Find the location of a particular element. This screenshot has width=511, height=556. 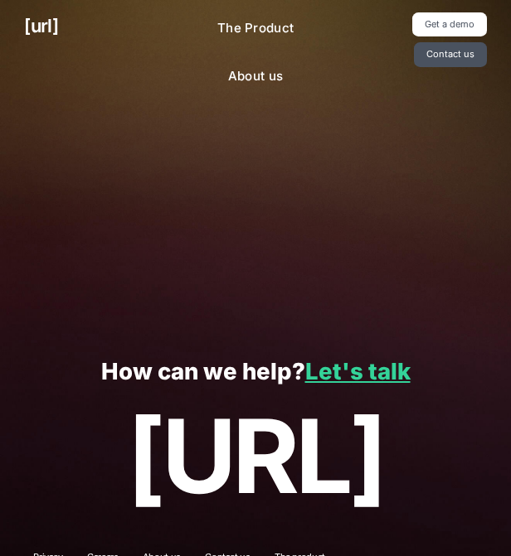

p: How can we help? is located at coordinates (255, 372).